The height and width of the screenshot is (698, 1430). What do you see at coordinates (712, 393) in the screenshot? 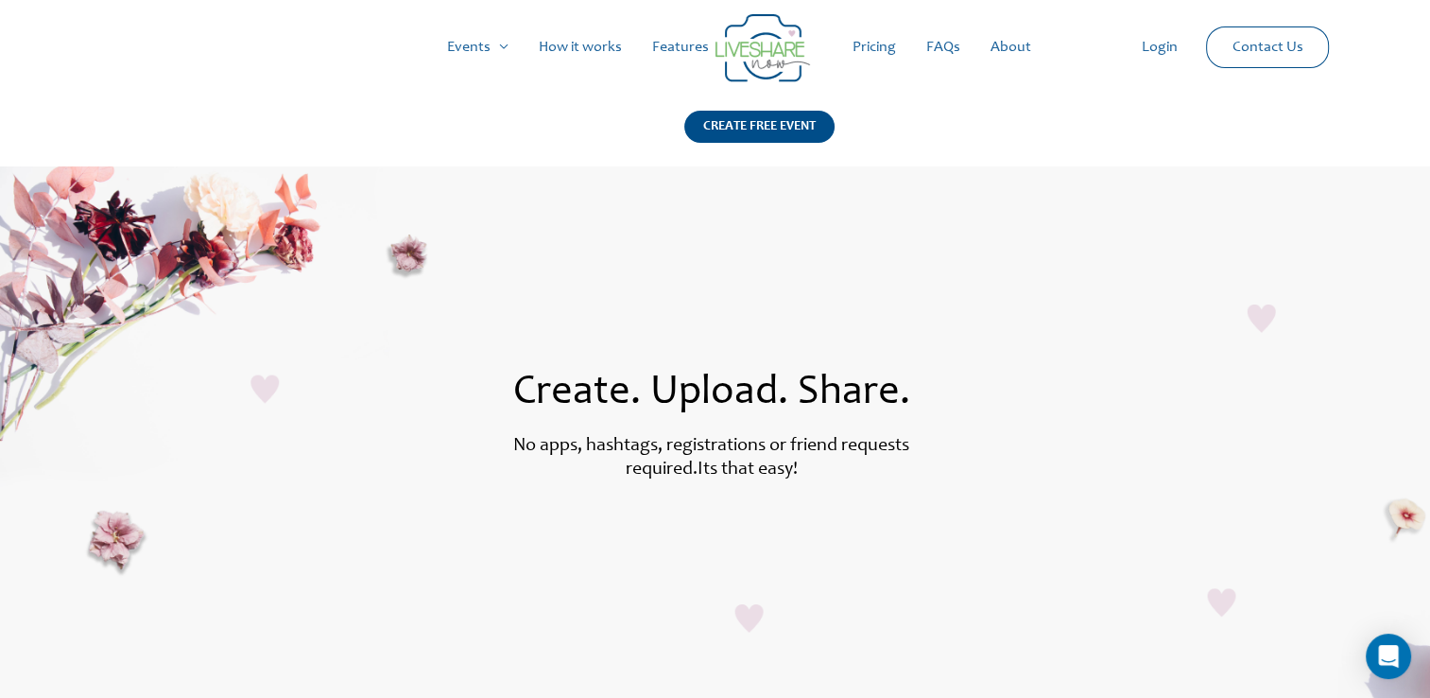
I see `span: Create. Upload. Share.` at bounding box center [712, 393].